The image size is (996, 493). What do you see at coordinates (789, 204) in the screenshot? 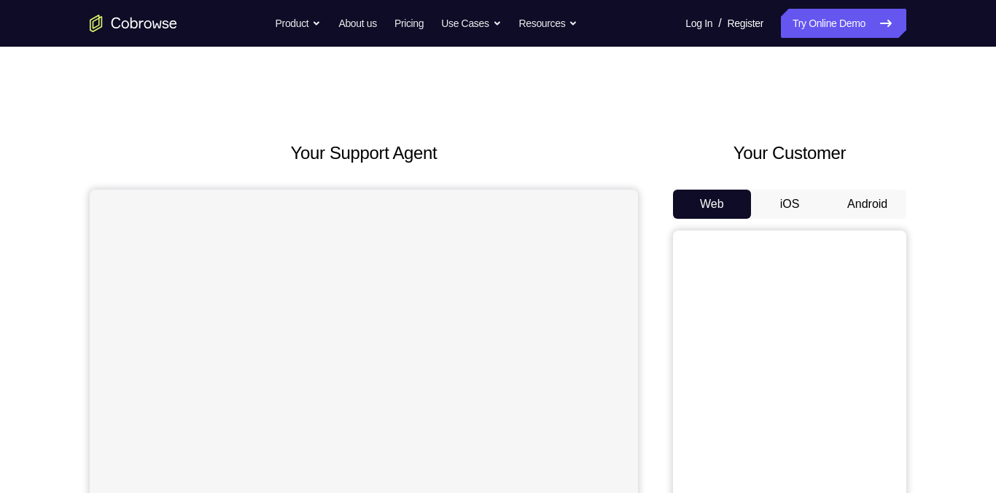
I see `button: iOS` at bounding box center [789, 204].